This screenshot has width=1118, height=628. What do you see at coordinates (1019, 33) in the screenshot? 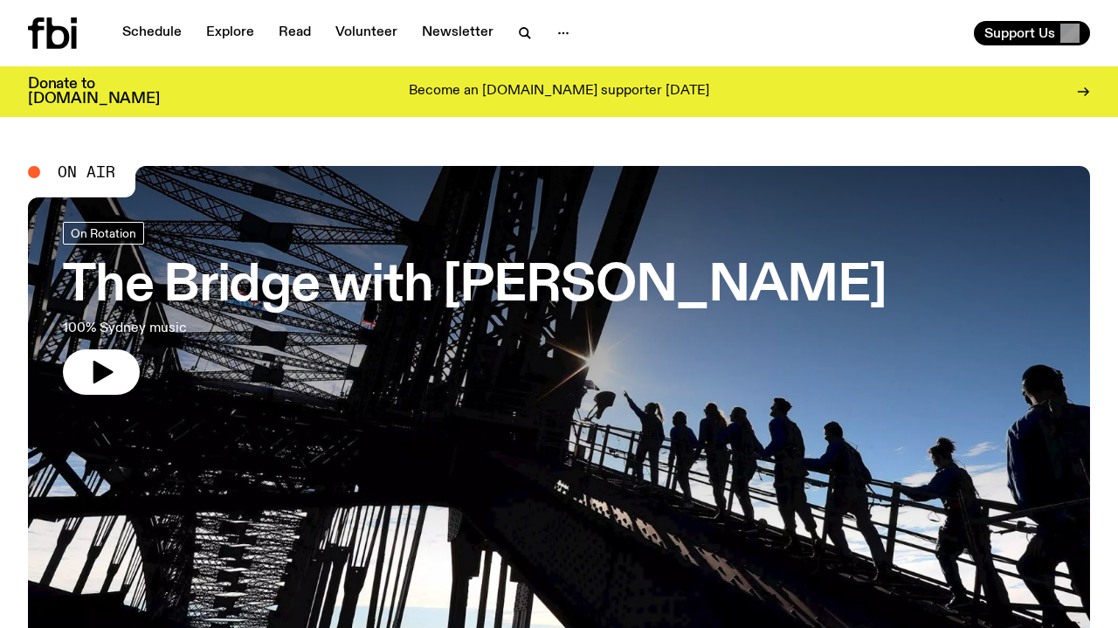
I see `span: Support Us` at bounding box center [1019, 33].